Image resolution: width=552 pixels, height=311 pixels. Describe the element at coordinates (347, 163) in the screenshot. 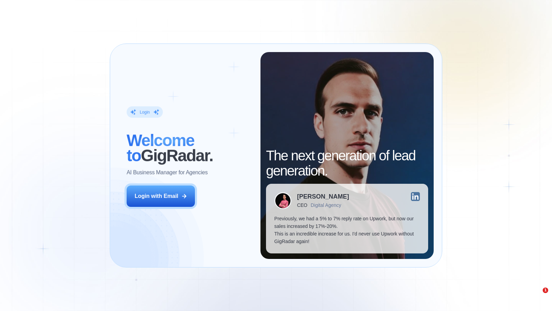

I see `h2: The next generation of lead generation.` at that location.